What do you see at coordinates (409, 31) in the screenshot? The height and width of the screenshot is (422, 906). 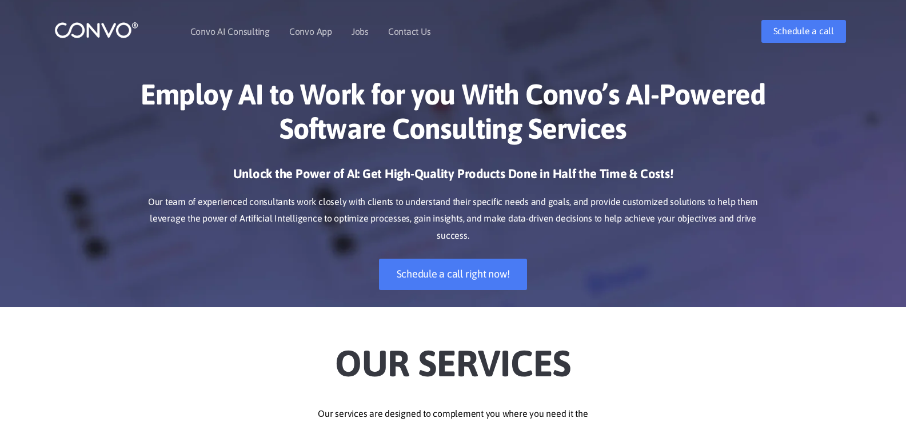 I see `a: Contact Us` at bounding box center [409, 31].